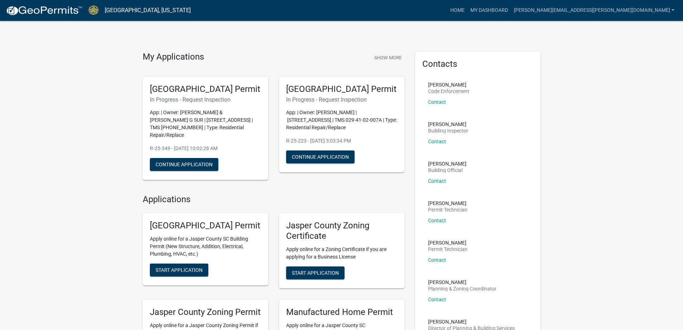  Describe the element at coordinates (206, 312) in the screenshot. I see `h5: Jasper County Zoning Permit` at that location.